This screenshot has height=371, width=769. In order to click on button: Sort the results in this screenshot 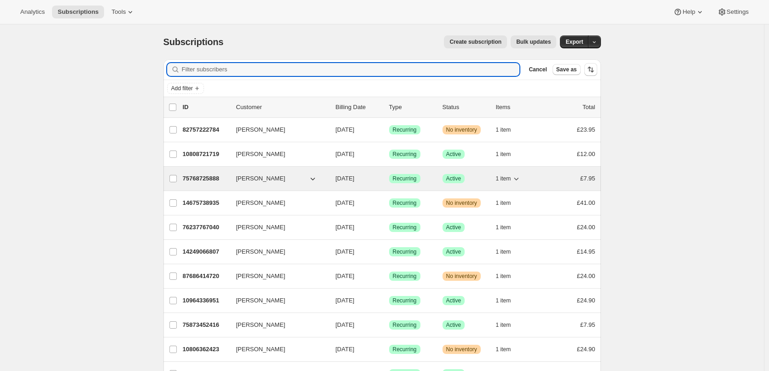, I will do `click(591, 70)`.